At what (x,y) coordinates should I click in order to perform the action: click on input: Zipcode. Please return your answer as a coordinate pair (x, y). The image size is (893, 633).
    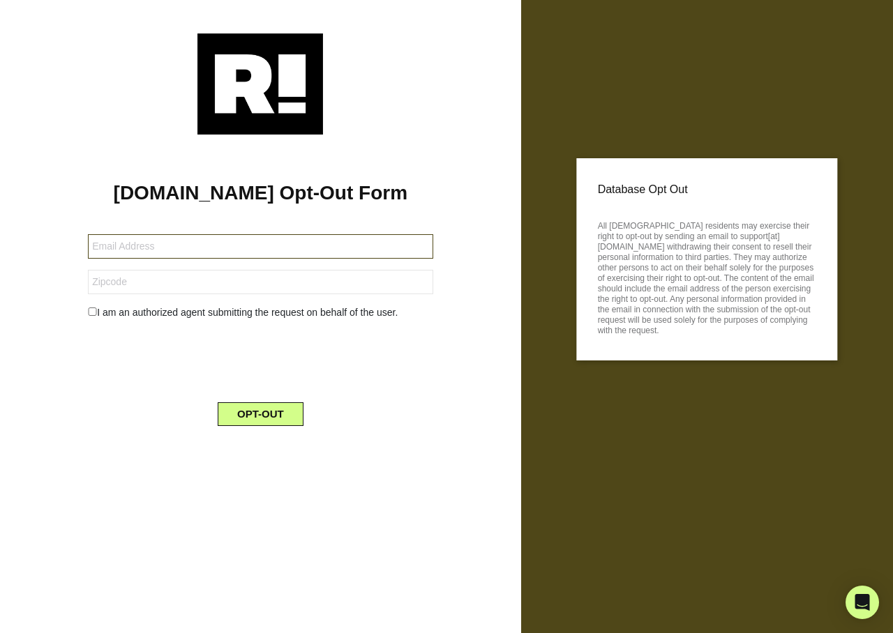
    Looking at the image, I should click on (260, 282).